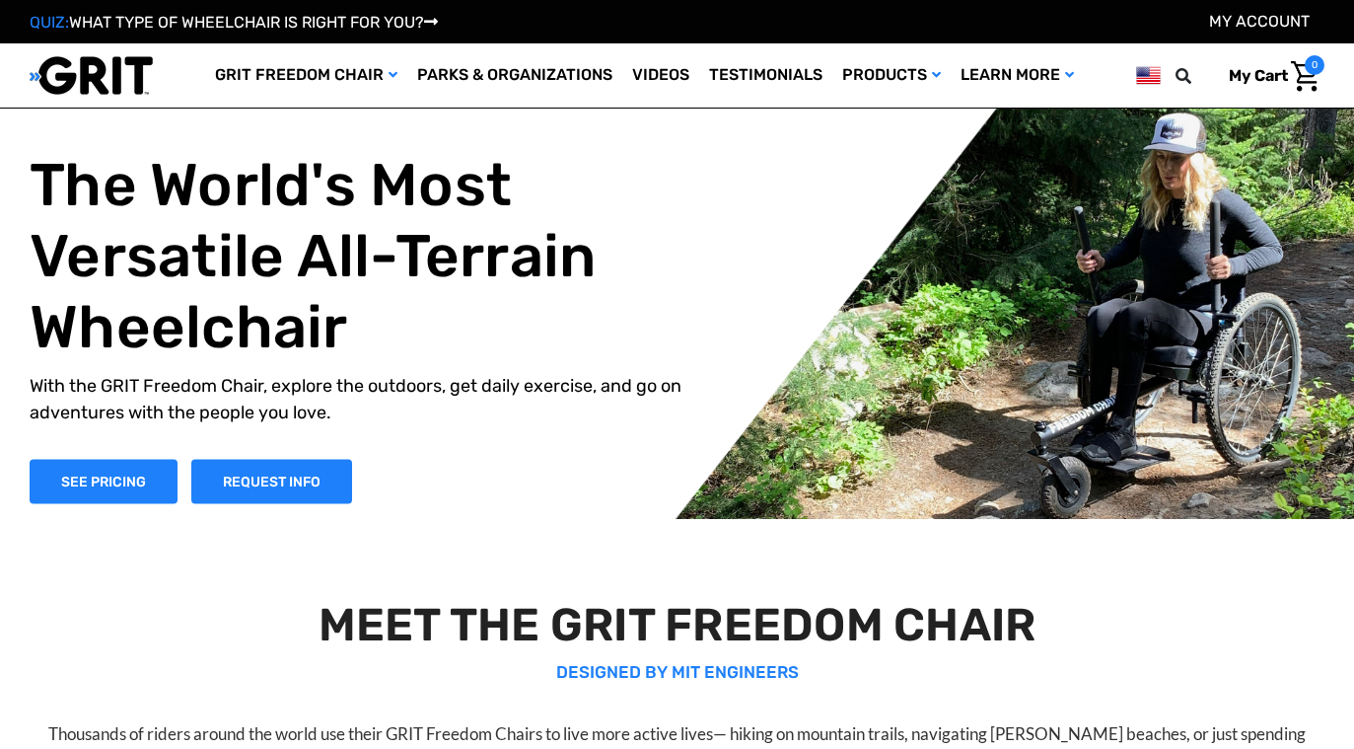  Describe the element at coordinates (1199, 76) in the screenshot. I see `input: Search` at that location.